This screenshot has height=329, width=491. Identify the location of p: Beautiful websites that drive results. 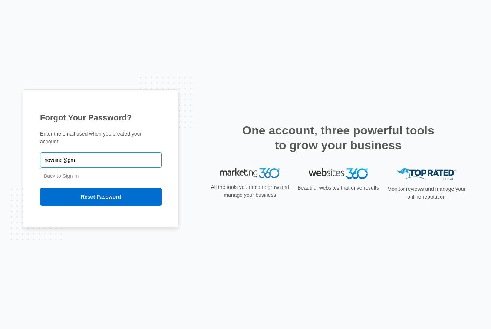
(338, 188).